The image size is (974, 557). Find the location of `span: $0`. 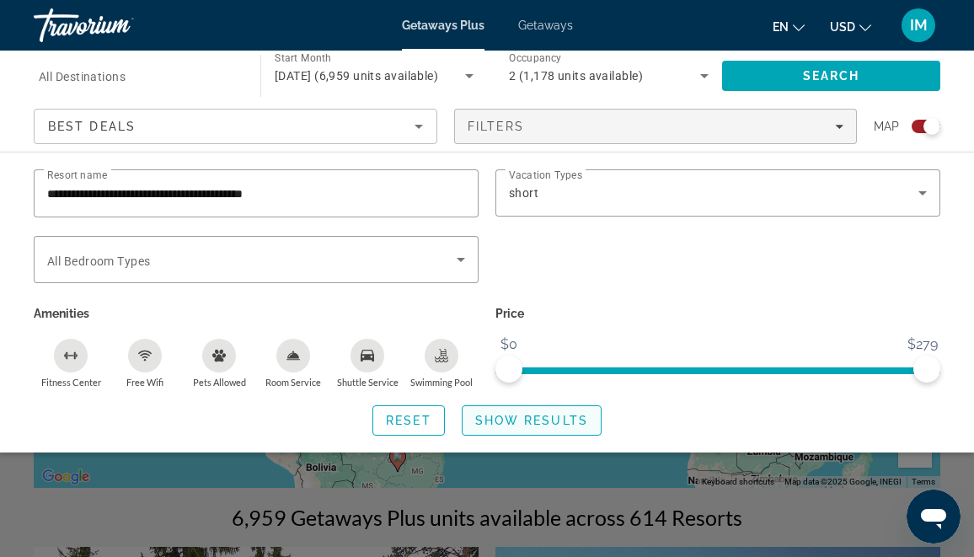

span: $0 is located at coordinates (509, 345).